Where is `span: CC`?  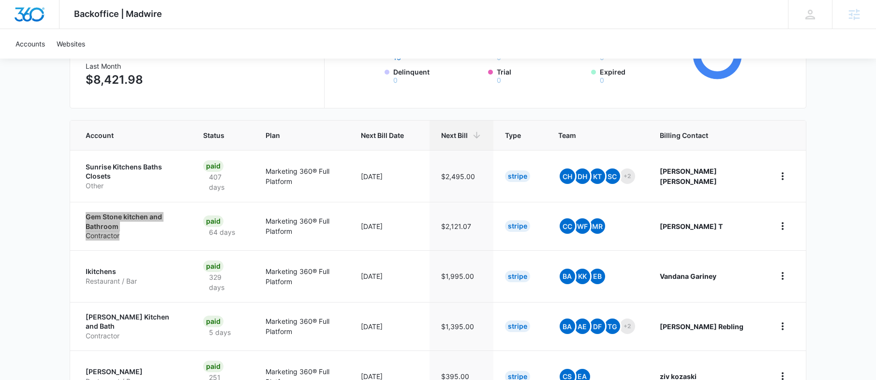
span: CC is located at coordinates (567, 226).